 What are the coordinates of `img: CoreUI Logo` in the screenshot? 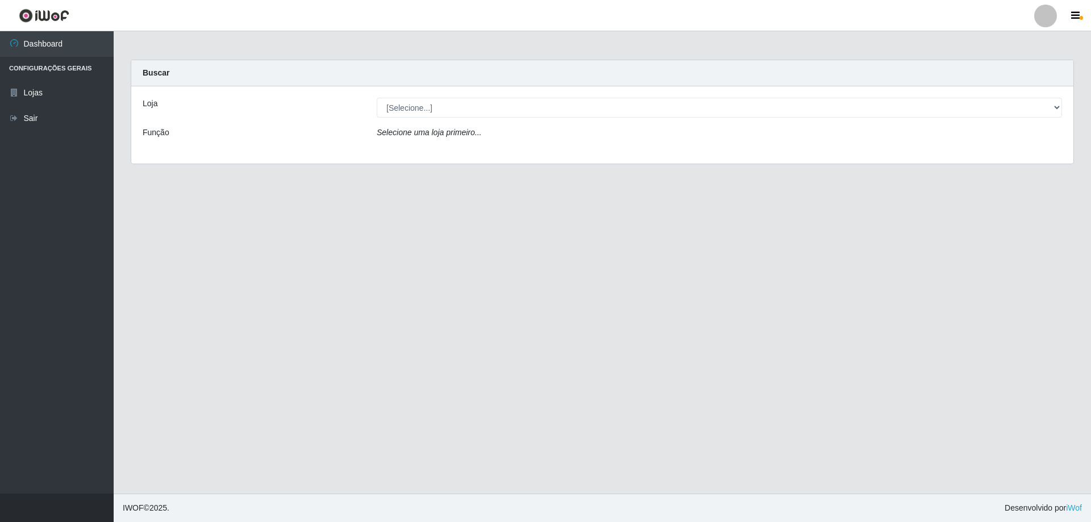 It's located at (44, 15).